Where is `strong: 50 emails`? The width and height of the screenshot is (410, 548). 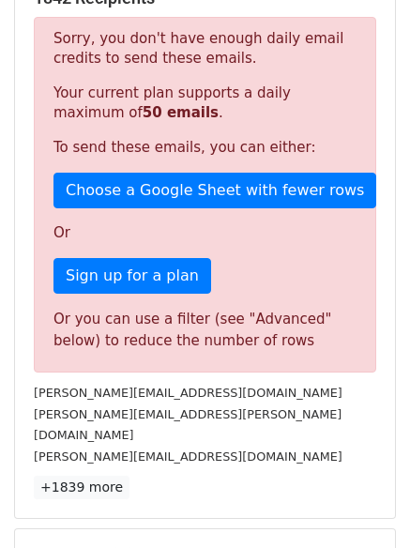 strong: 50 emails is located at coordinates (180, 113).